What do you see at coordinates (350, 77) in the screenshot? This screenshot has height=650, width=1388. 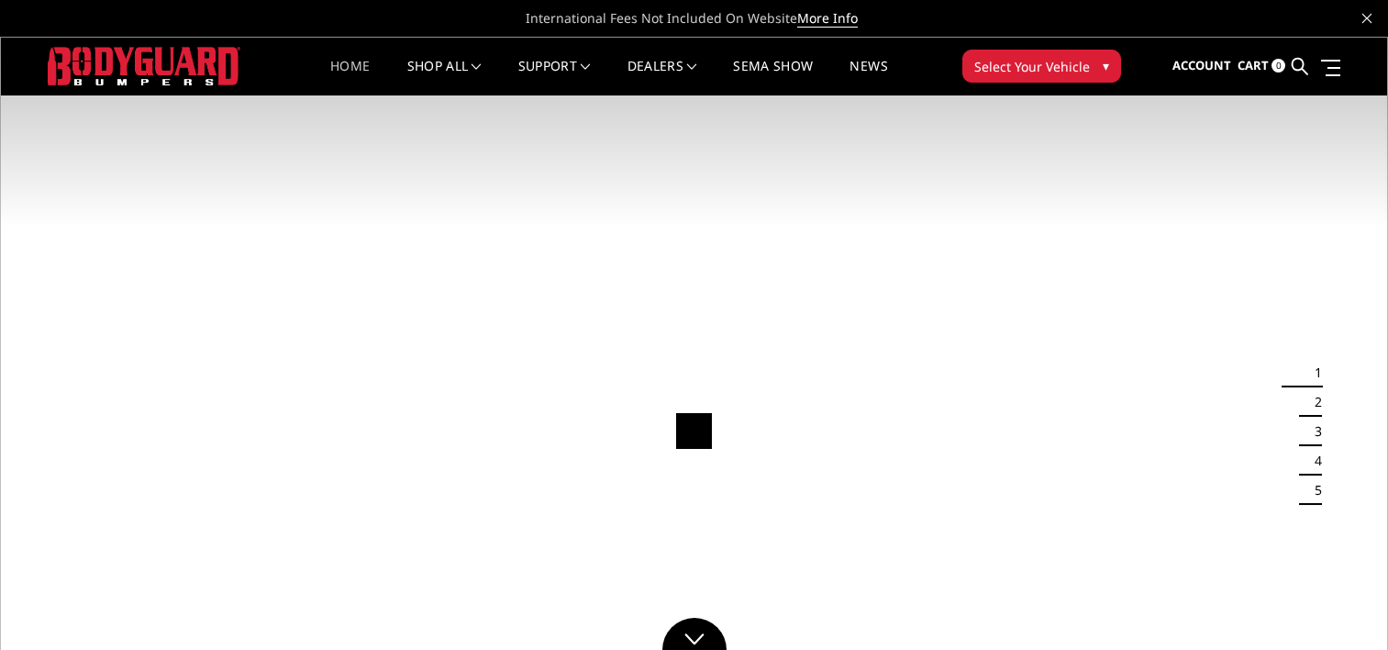 I see `a: Home` at bounding box center [350, 77].